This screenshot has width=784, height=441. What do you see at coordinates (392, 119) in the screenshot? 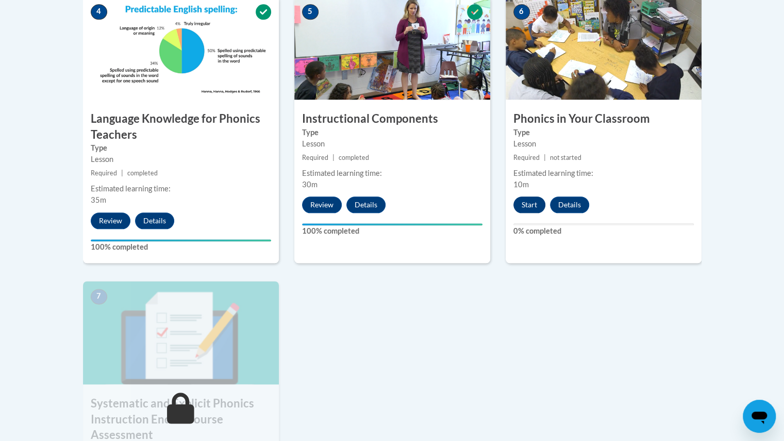
I see `h3: Instructional Components` at bounding box center [392, 119].